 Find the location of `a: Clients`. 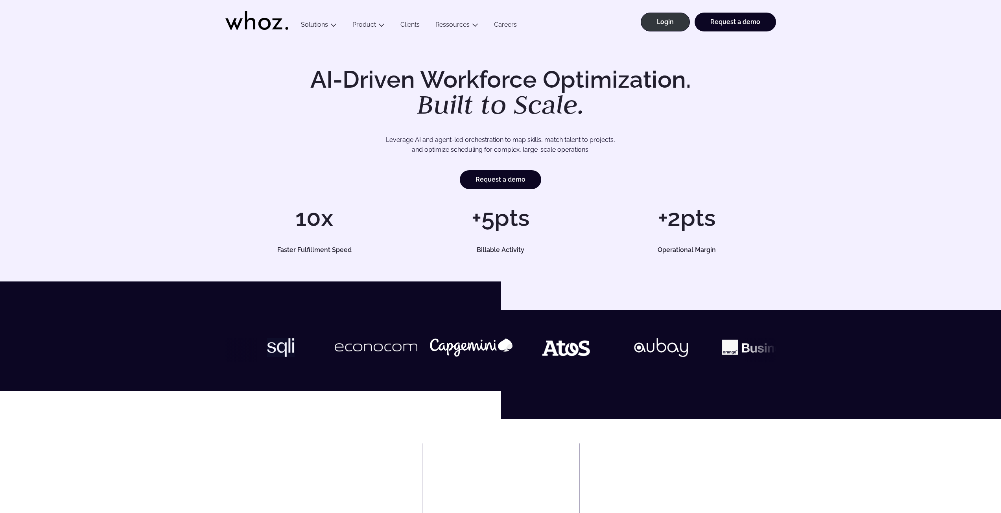

a: Clients is located at coordinates (410, 26).